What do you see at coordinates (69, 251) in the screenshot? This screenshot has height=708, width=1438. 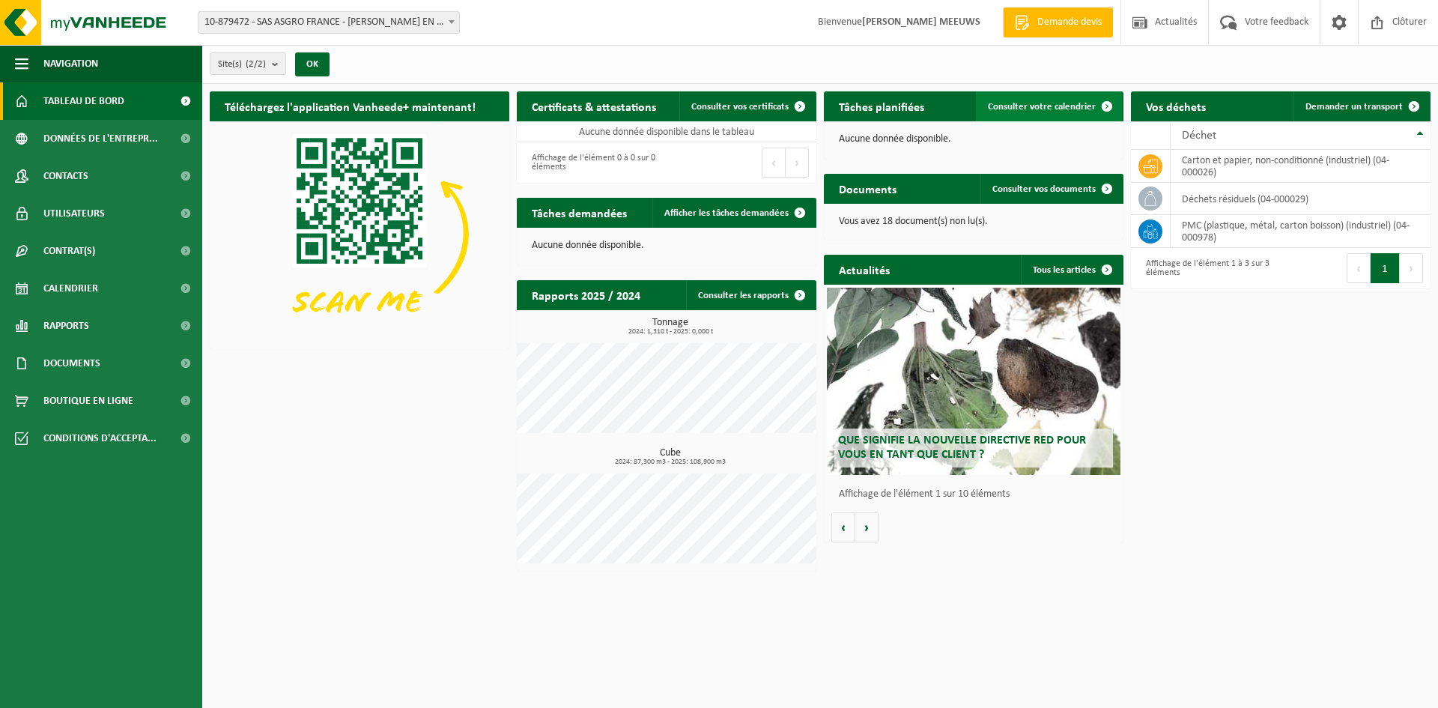 I see `span: Contrat(s)` at bounding box center [69, 251].